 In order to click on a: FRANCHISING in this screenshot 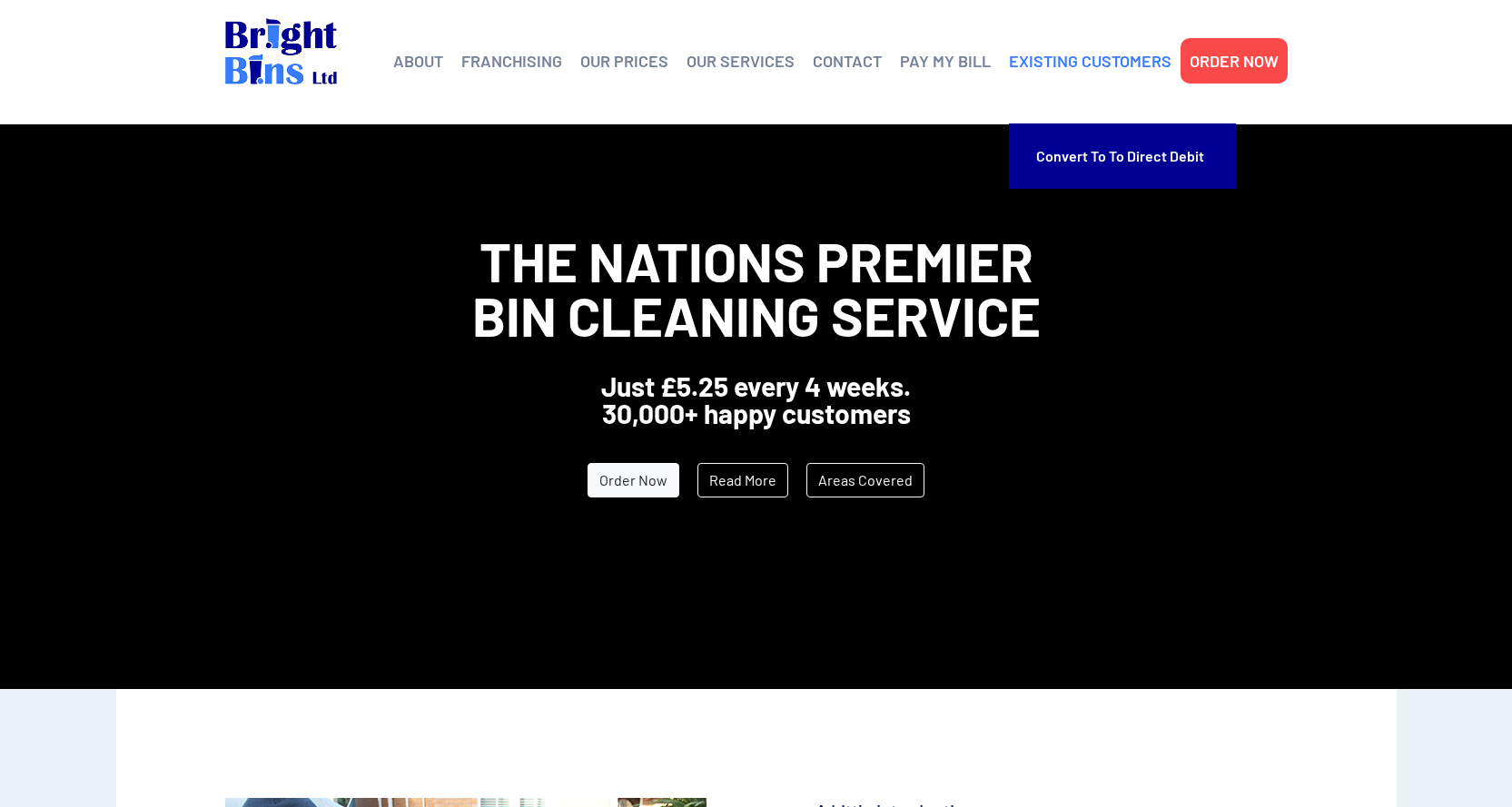, I will do `click(511, 61)`.